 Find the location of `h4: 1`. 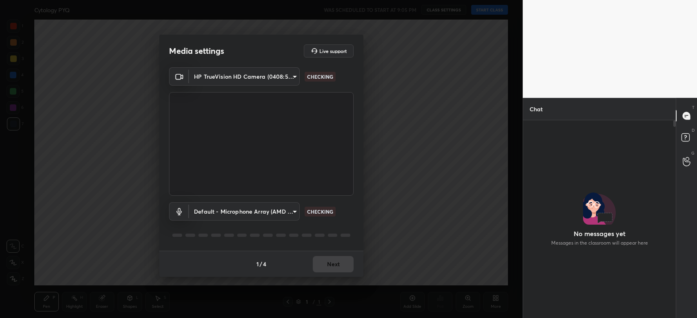

h4: 1 is located at coordinates (258, 264).